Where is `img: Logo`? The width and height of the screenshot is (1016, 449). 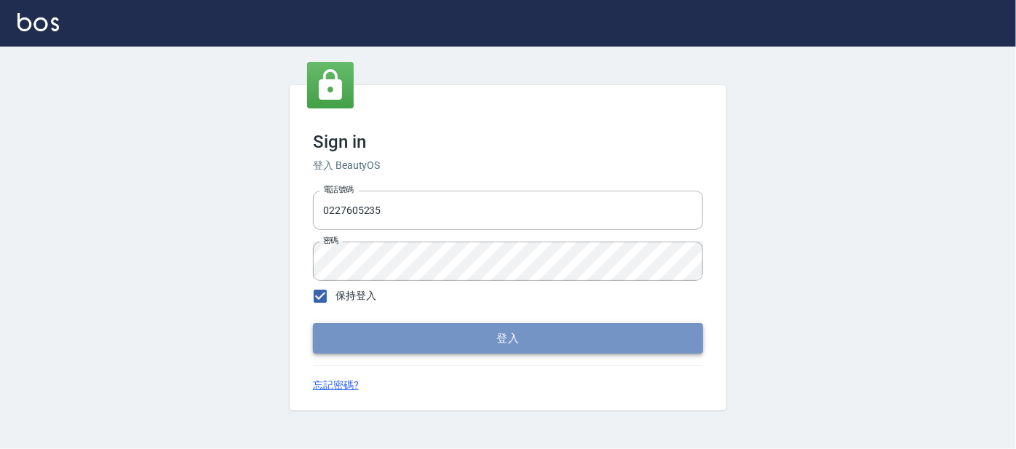
img: Logo is located at coordinates (38, 22).